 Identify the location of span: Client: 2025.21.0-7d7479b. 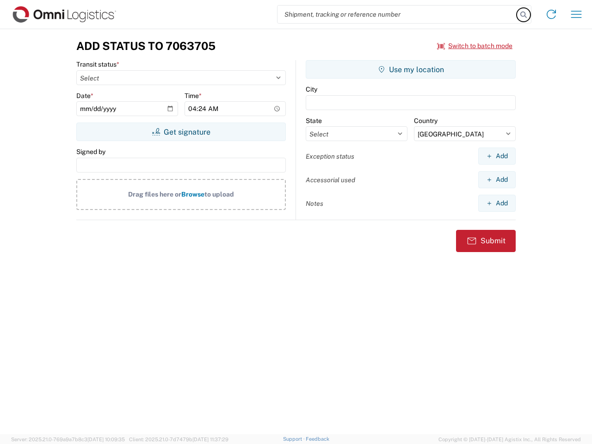
(178, 439).